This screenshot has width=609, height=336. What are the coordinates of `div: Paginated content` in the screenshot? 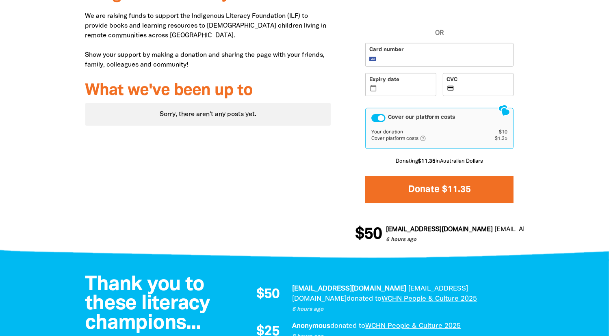 It's located at (208, 115).